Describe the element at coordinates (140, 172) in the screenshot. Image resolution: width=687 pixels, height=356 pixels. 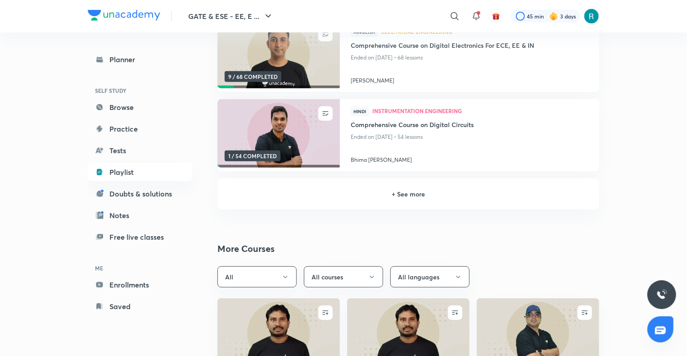
I see `a: Playlist` at that location.